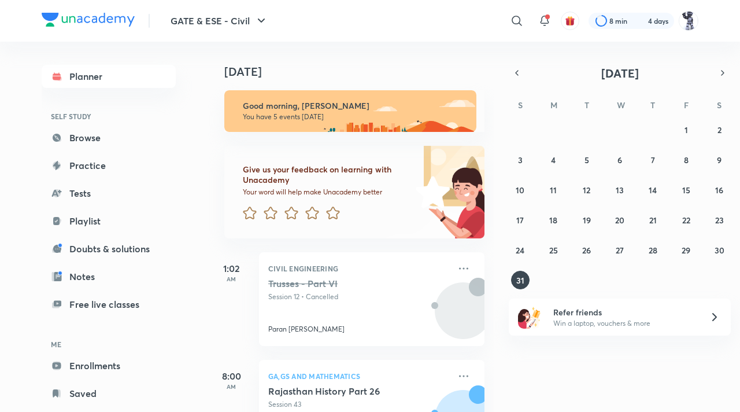 The image size is (740, 412). Describe the element at coordinates (653, 190) in the screenshot. I see `button: August 14, 2025` at that location.